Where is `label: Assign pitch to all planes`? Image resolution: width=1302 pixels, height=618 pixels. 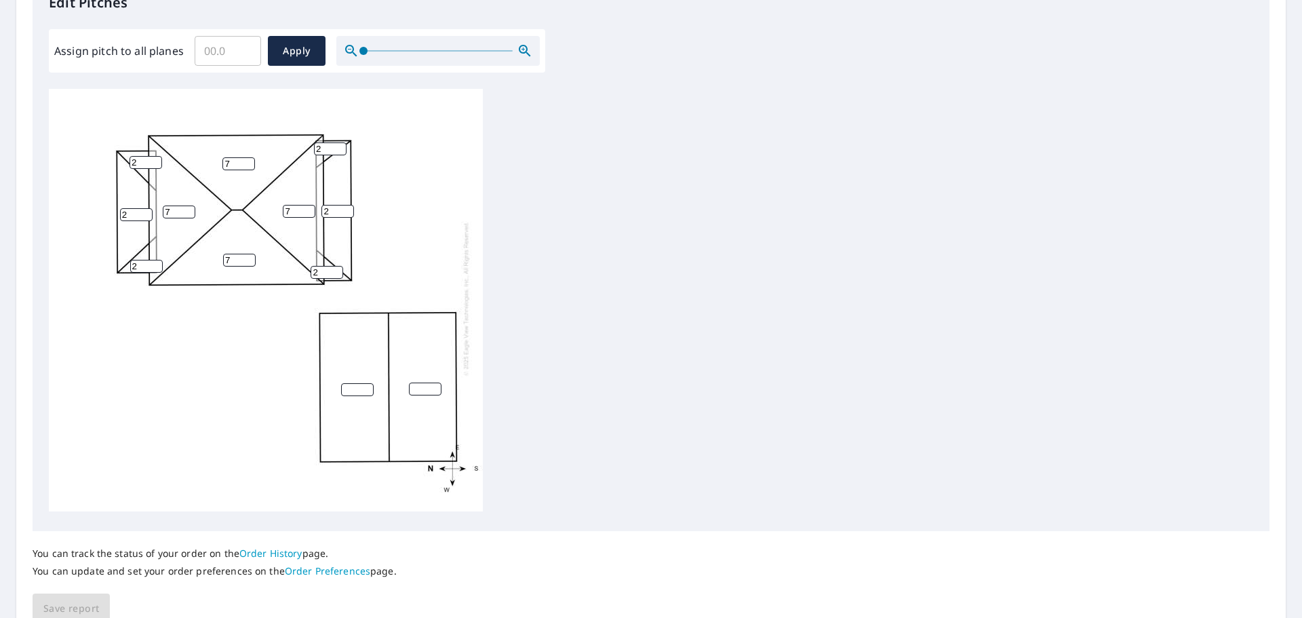 label: Assign pitch to all planes is located at coordinates (119, 51).